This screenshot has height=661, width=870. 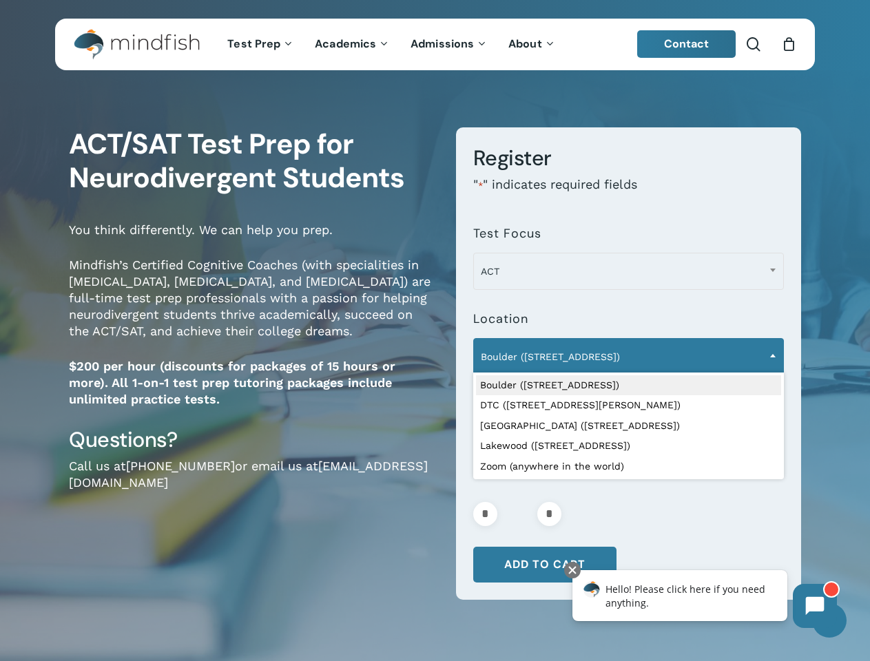 I want to click on a: Academics, so click(x=352, y=44).